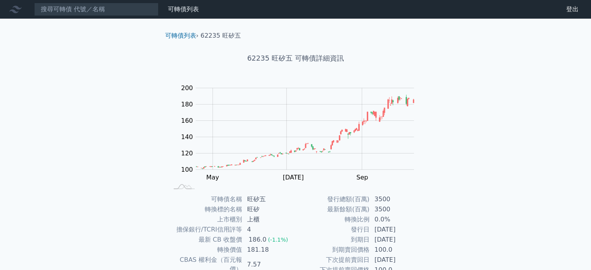 Image resolution: width=591 pixels, height=270 pixels. What do you see at coordinates (205, 199) in the screenshot?
I see `td: 可轉債名稱` at bounding box center [205, 199].